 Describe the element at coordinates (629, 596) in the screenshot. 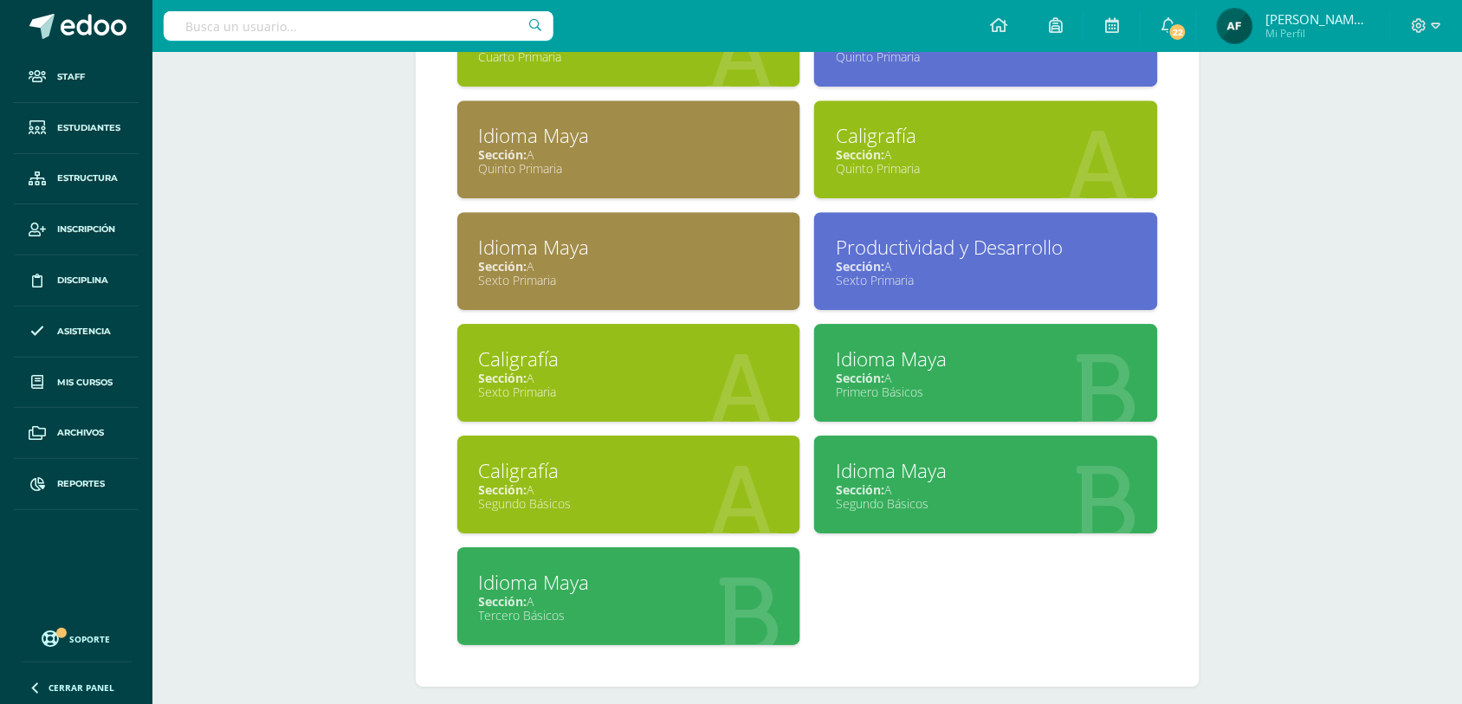

I see `a: Idioma MayaSección:ATercero Básicos` at that location.